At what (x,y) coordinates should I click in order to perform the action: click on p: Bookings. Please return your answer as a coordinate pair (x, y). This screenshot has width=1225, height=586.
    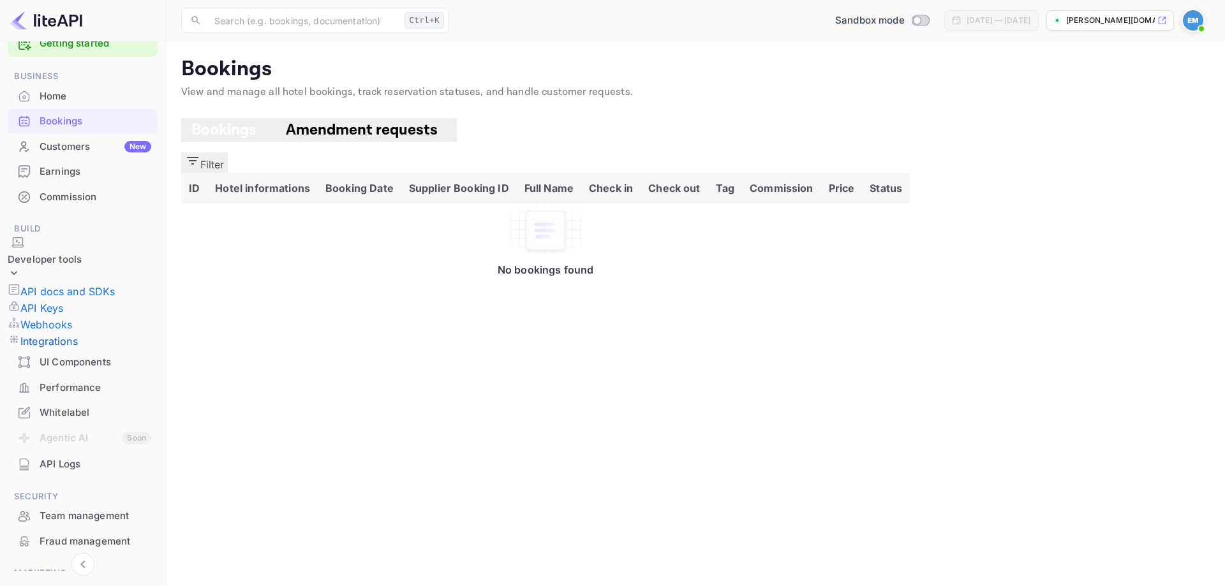
    Looking at the image, I should click on (695, 70).